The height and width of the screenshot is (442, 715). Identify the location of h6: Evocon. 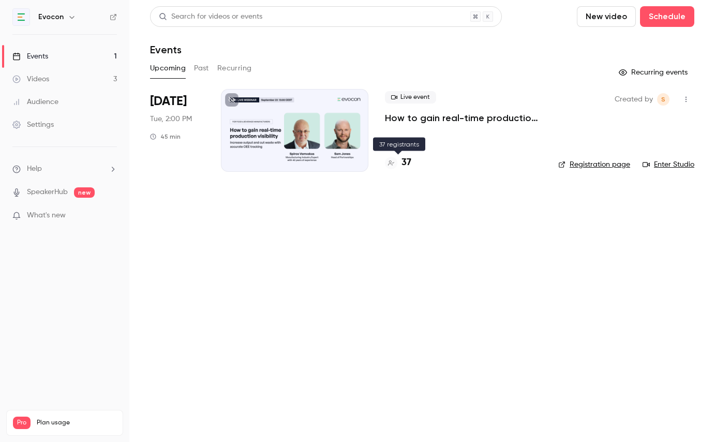
(51, 17).